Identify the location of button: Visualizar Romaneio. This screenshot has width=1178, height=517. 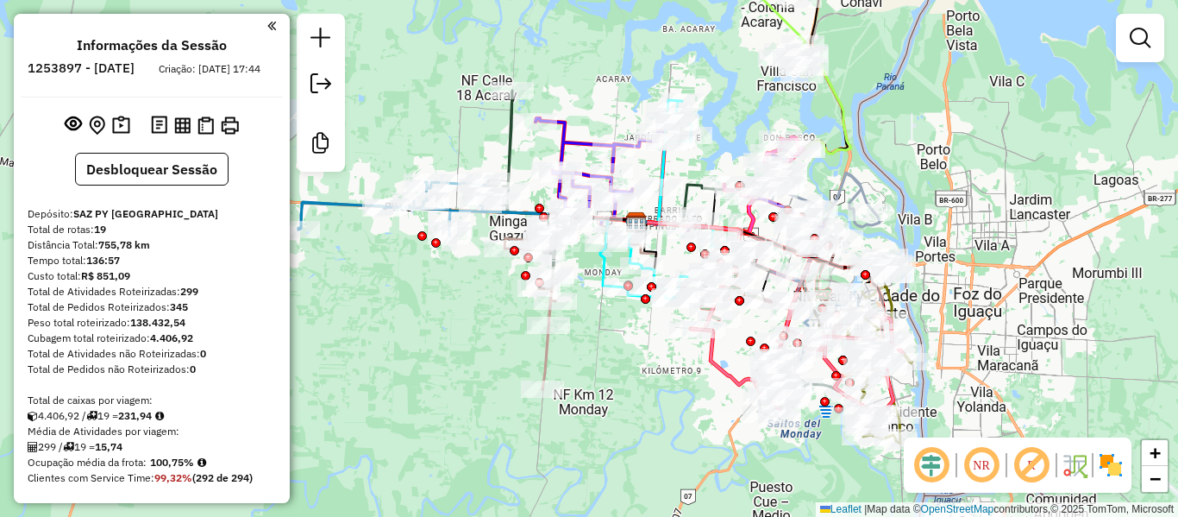
(205, 125).